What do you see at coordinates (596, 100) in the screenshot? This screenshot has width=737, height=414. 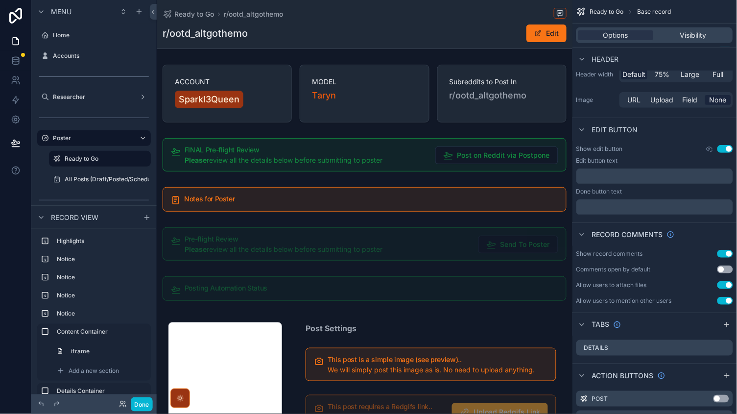 I see `label: Image` at bounding box center [596, 100].